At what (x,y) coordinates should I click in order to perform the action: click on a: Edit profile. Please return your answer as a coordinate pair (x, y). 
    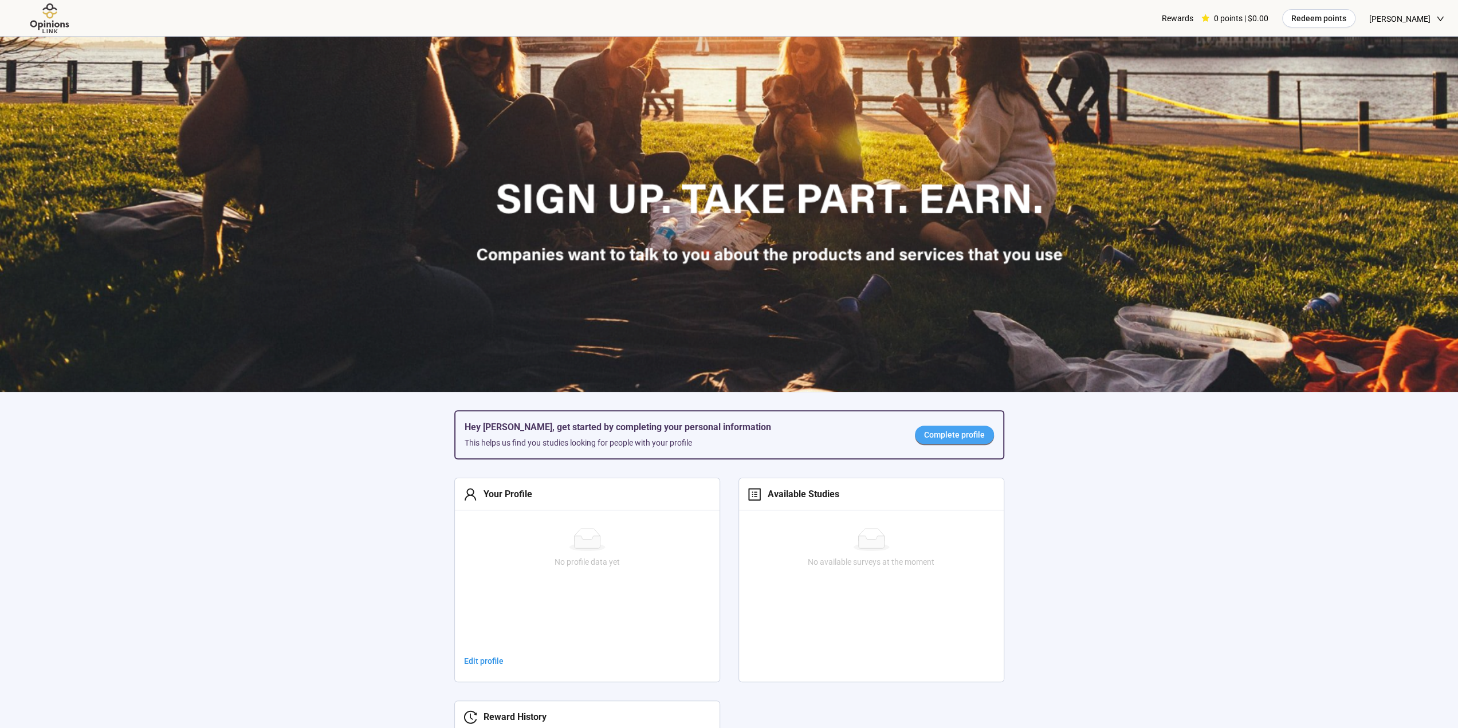
    Looking at the image, I should click on (484, 661).